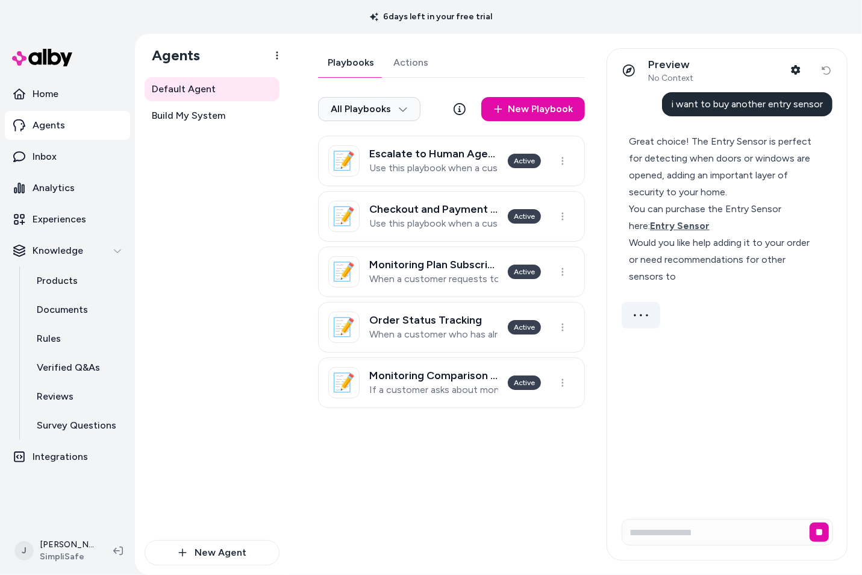 Image resolution: width=862 pixels, height=575 pixels. What do you see at coordinates (411, 63) in the screenshot?
I see `button: Actions` at bounding box center [411, 63].